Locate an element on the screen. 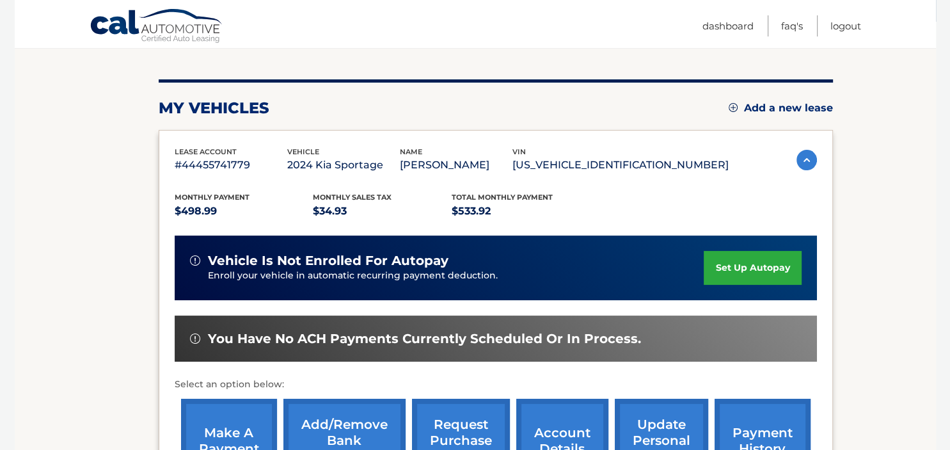  img: add.svg is located at coordinates (733, 107).